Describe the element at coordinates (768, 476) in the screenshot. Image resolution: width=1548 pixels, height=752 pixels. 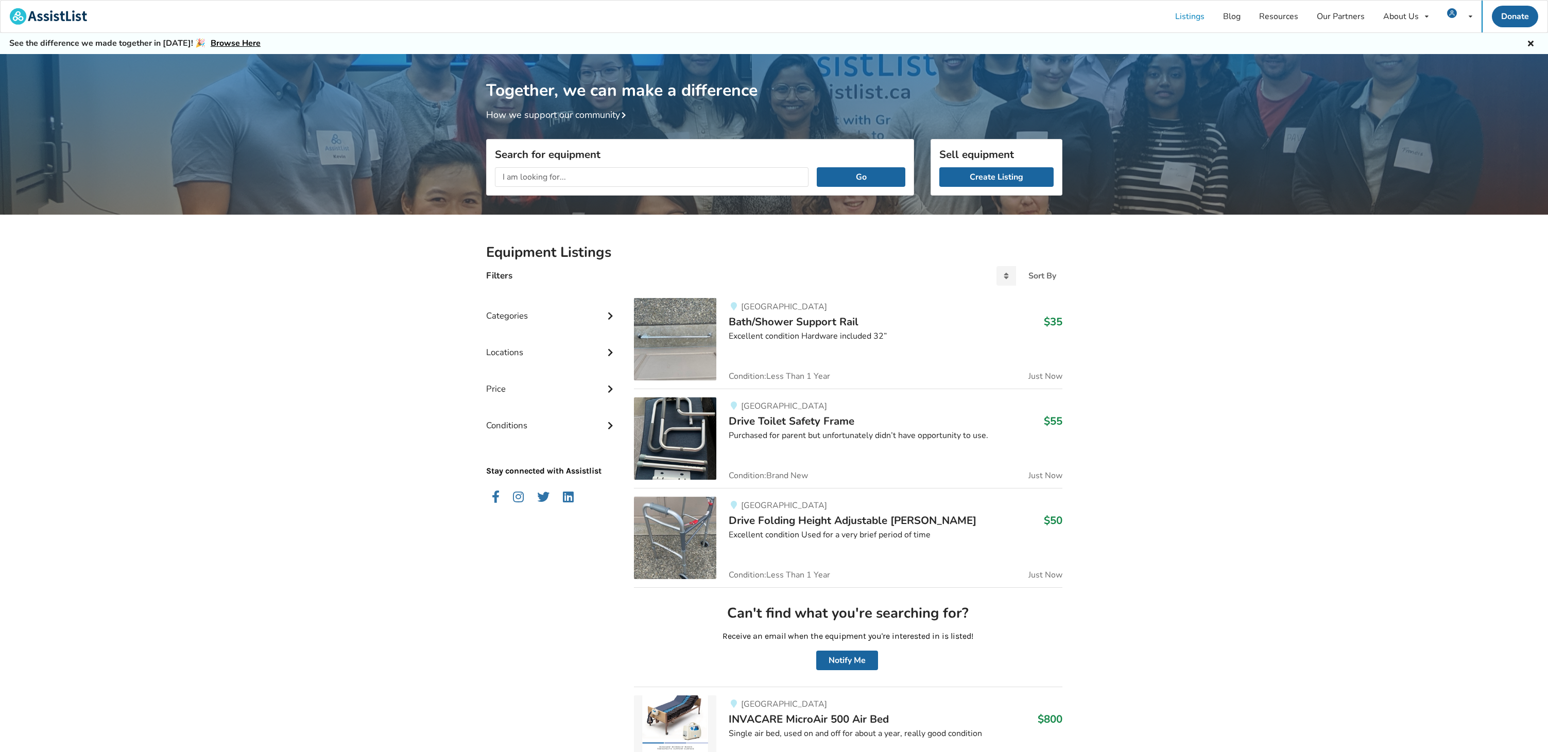
I see `span: Condition: Brand New` at that location.